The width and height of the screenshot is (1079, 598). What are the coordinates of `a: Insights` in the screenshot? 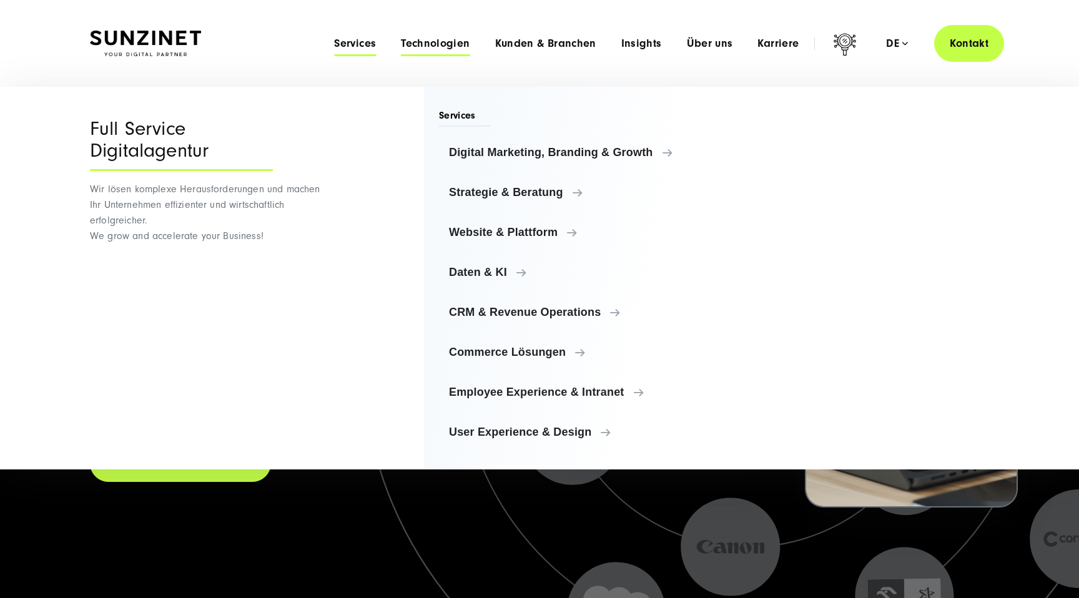 It's located at (641, 44).